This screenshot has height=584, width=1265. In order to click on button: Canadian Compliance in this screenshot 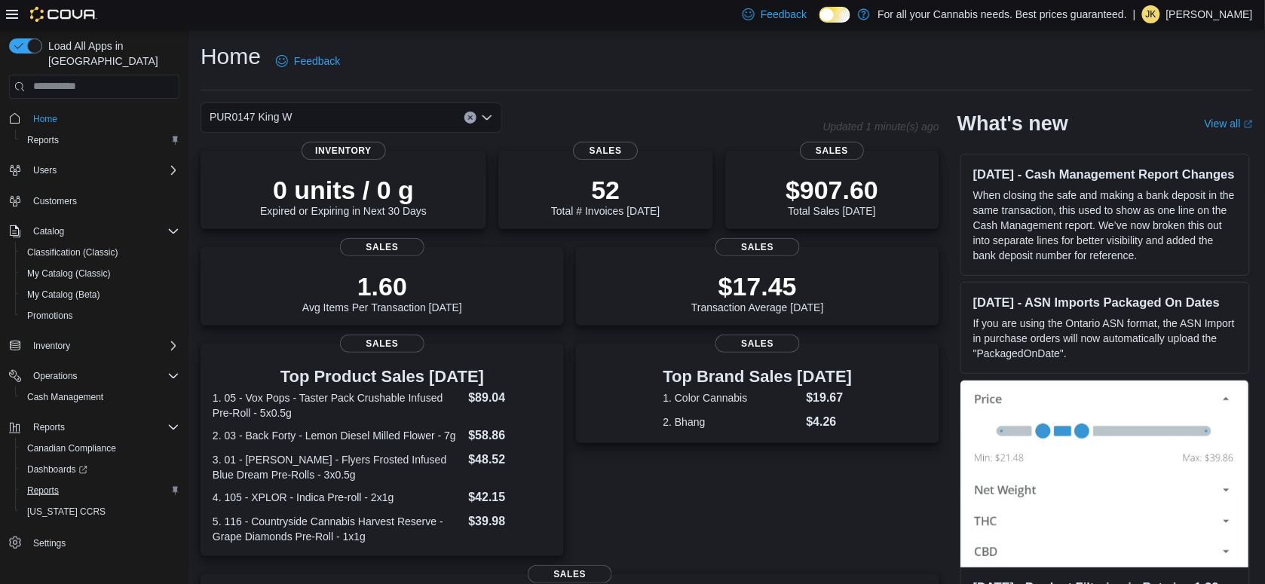, I will do `click(100, 449)`.